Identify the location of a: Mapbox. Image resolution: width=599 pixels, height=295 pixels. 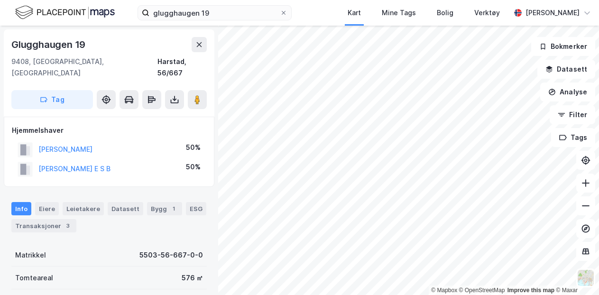
(444, 290).